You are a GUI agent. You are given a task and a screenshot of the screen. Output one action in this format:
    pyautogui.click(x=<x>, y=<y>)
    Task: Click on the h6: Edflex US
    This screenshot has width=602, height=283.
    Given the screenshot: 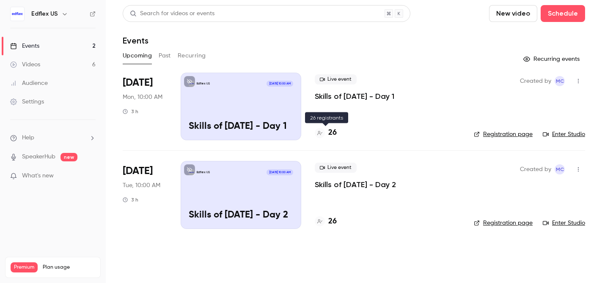 What is the action you would take?
    pyautogui.click(x=44, y=14)
    